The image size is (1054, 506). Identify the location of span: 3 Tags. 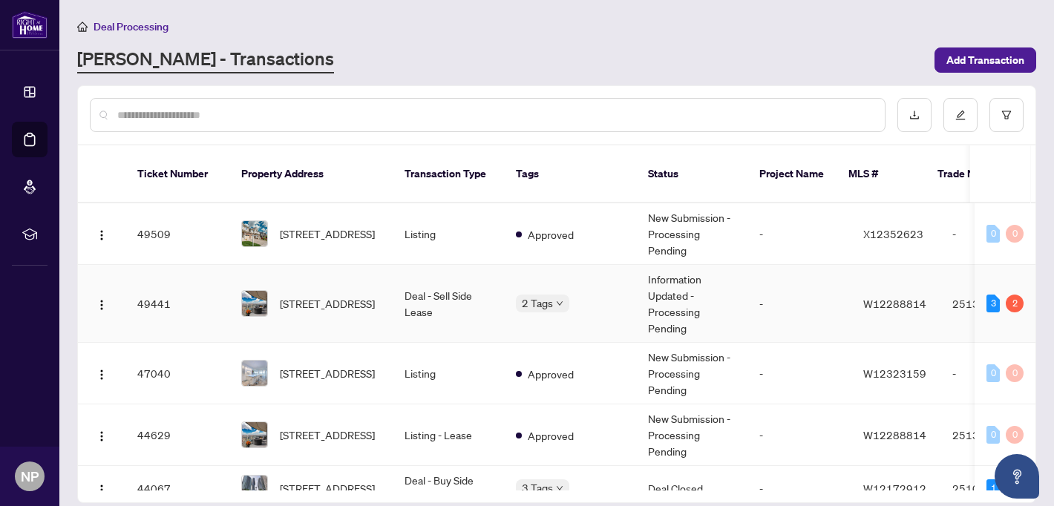
(537, 487).